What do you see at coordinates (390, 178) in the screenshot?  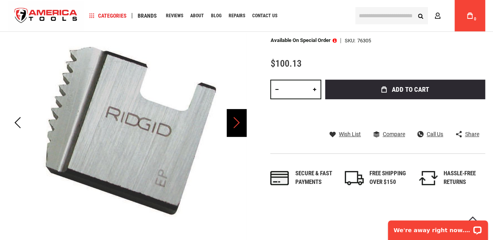 I see `div: FREE SHIPPING OVER $150` at bounding box center [390, 178].